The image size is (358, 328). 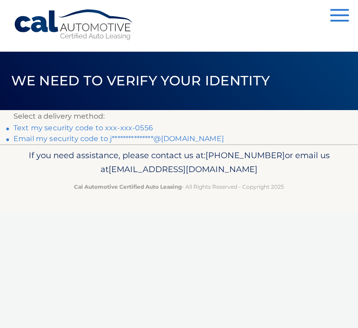 I want to click on span: We need to verify your identity, so click(x=140, y=80).